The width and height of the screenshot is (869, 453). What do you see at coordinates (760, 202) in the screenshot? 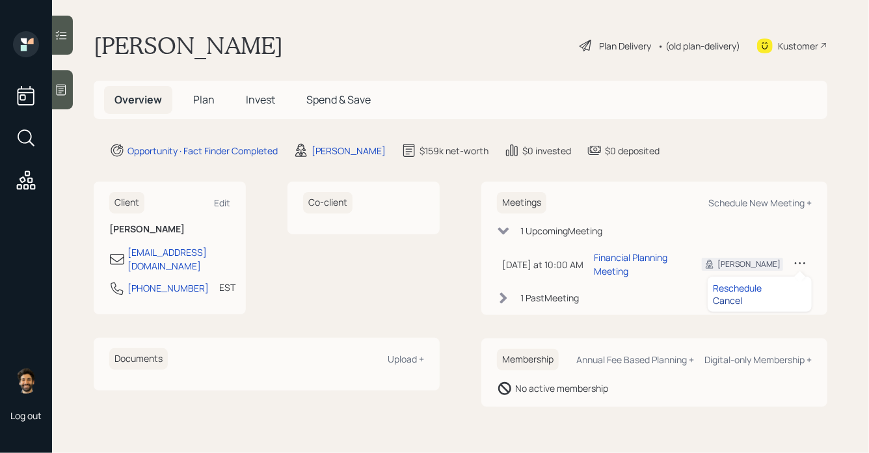
I see `div: Schedule New Meeting +` at bounding box center [760, 202].